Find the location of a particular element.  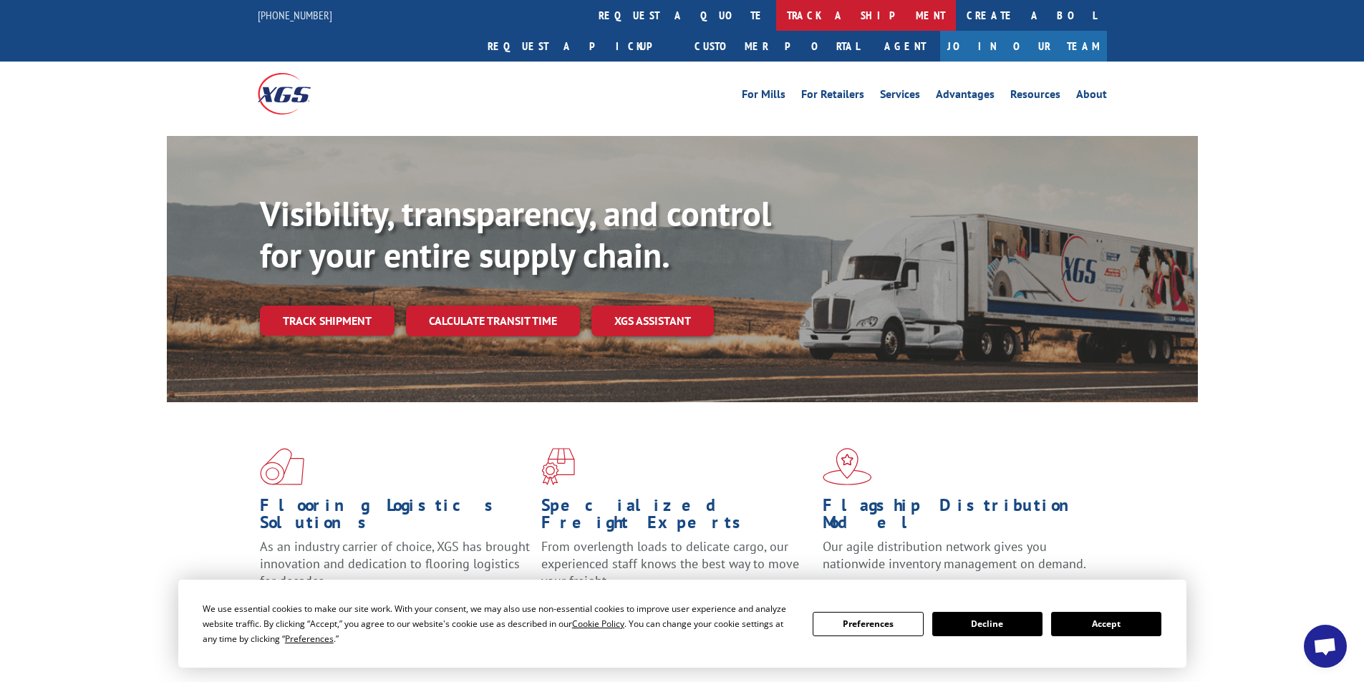

img: xgs-icon-focused-on-flooring-red is located at coordinates (558, 467).